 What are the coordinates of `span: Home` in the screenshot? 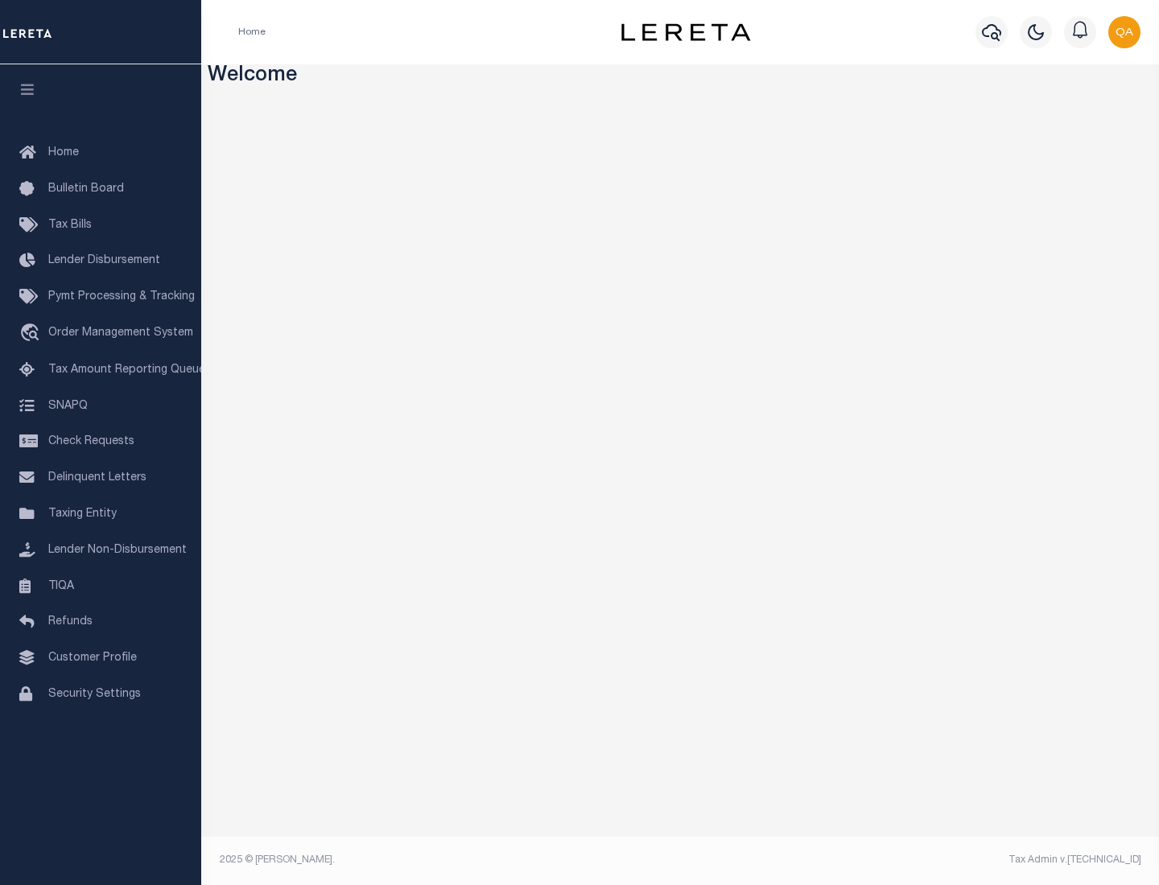 It's located at (64, 153).